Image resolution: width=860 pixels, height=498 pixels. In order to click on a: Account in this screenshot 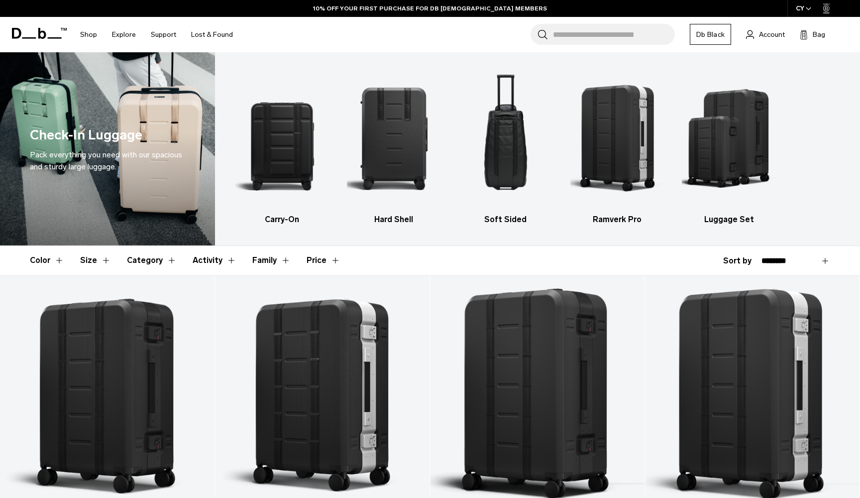, I will do `click(766, 34)`.